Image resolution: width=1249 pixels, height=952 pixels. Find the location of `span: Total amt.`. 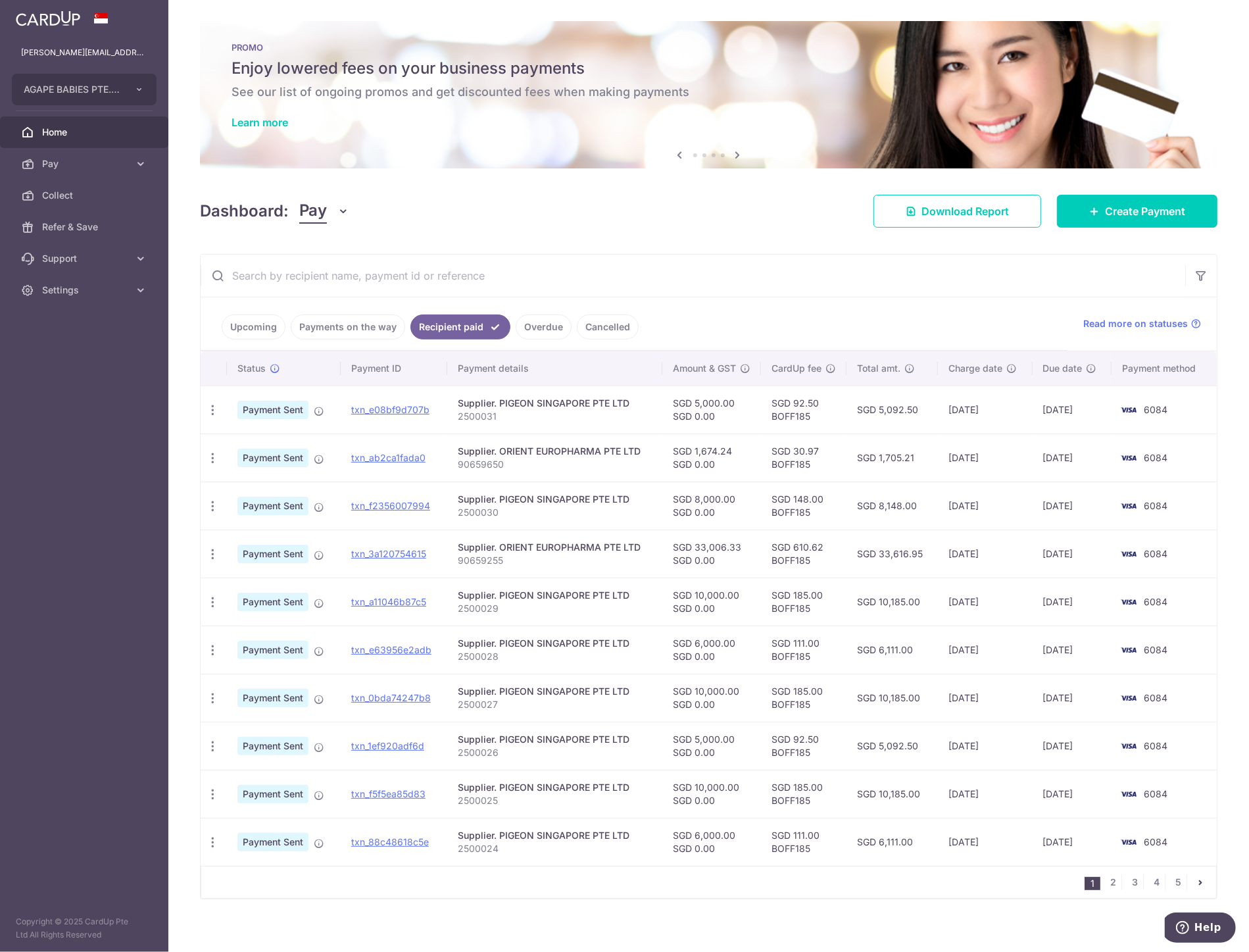

span: Total amt. is located at coordinates (879, 369).